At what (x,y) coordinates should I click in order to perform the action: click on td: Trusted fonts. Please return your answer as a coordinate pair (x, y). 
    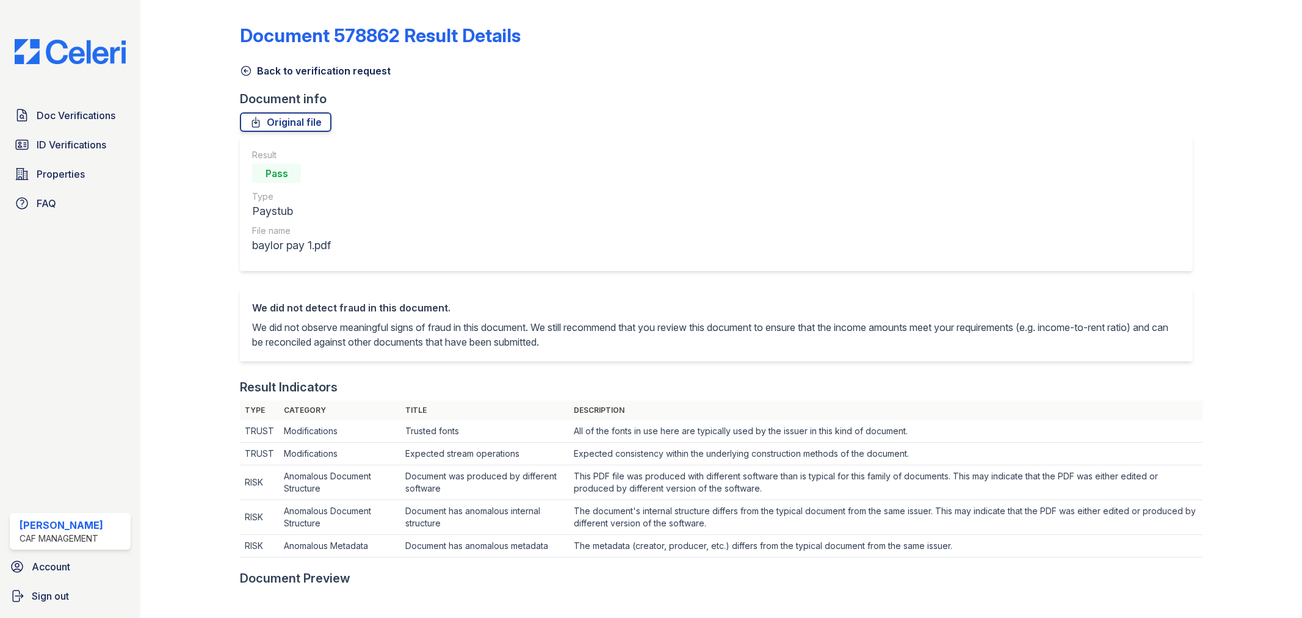
    Looking at the image, I should click on (485, 431).